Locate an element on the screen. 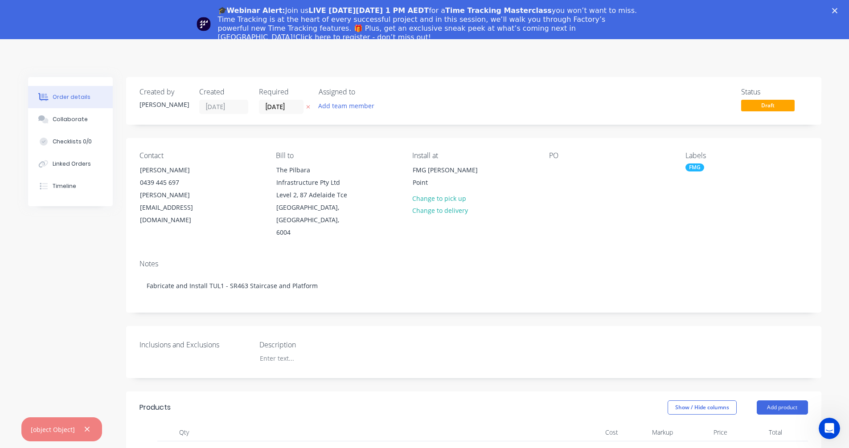  button: Order details is located at coordinates (70, 97).